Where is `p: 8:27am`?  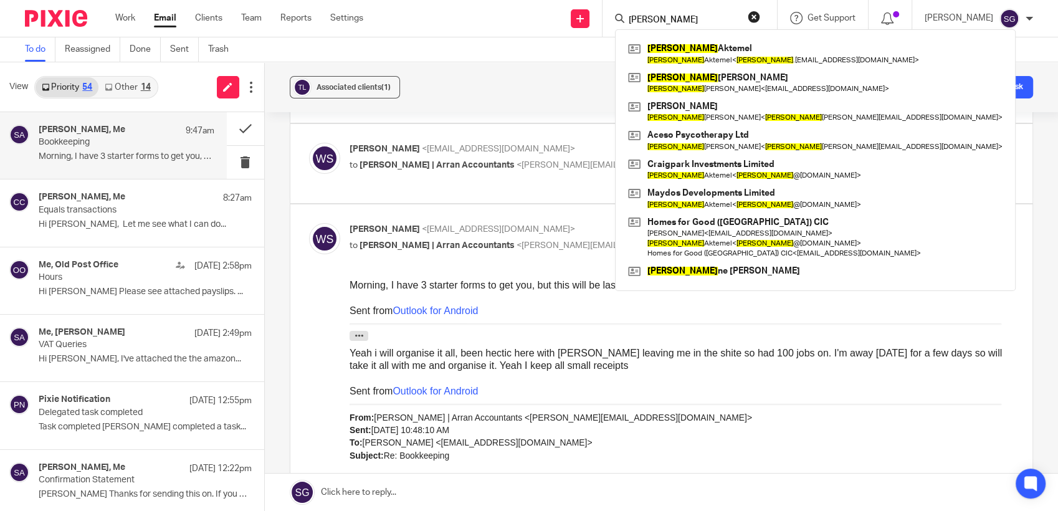 p: 8:27am is located at coordinates (237, 198).